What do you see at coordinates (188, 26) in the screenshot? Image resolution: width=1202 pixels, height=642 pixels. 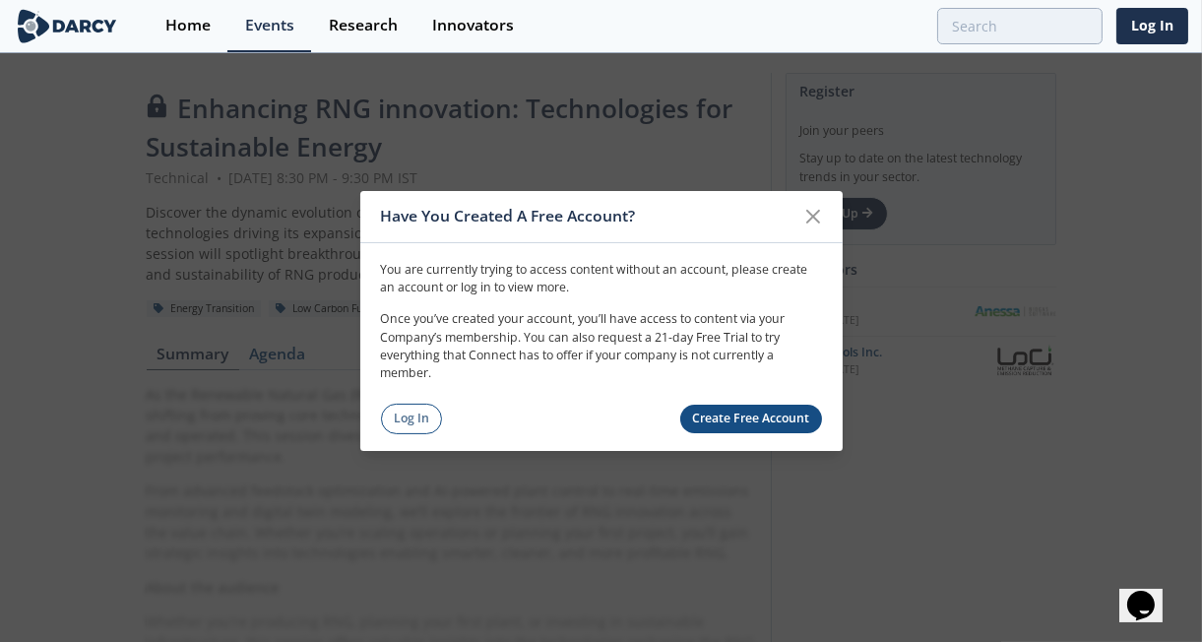 I see `div: Home` at bounding box center [188, 26].